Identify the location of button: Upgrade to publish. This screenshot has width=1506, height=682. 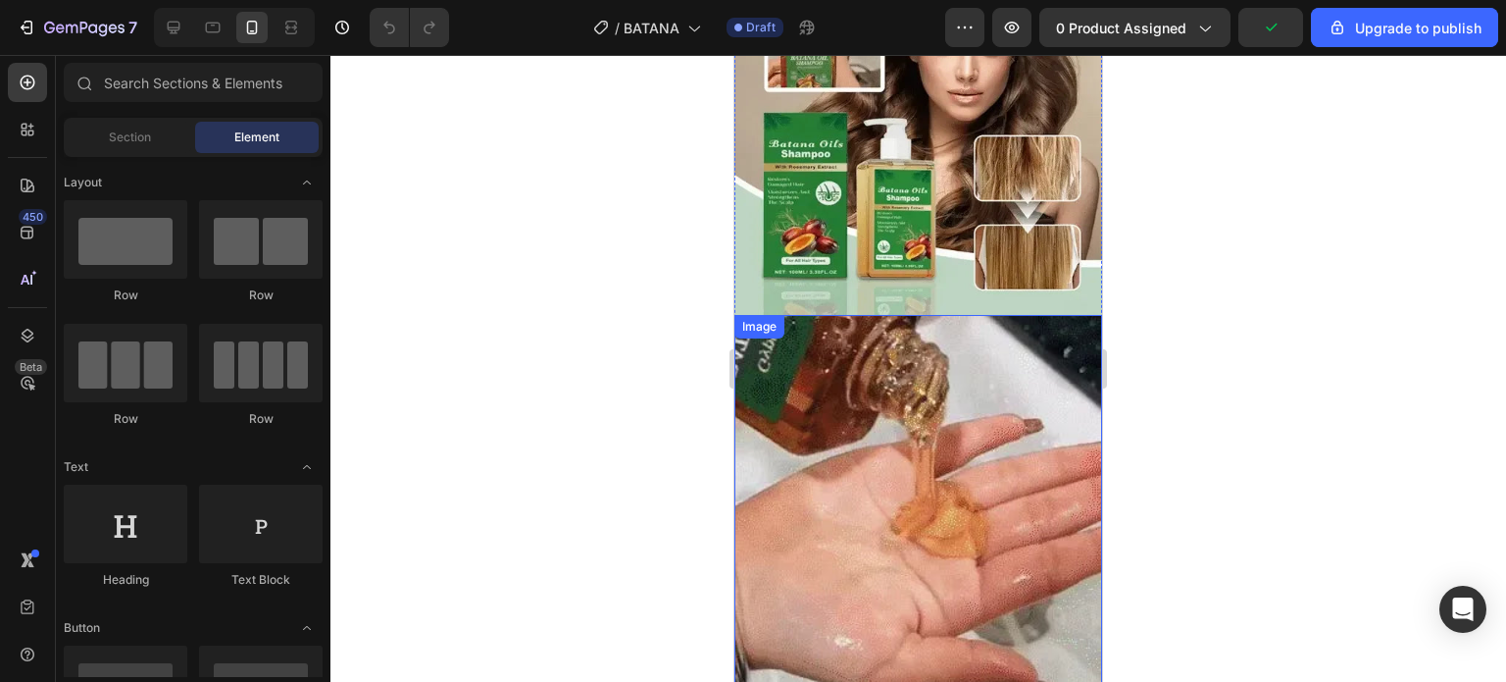
(1404, 27).